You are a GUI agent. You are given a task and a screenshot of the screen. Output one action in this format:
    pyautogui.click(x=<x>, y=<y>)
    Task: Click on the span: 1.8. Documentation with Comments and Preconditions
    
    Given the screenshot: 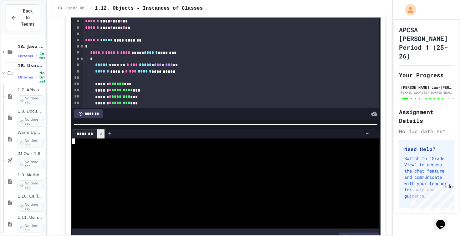 What is the action you would take?
    pyautogui.click(x=31, y=111)
    